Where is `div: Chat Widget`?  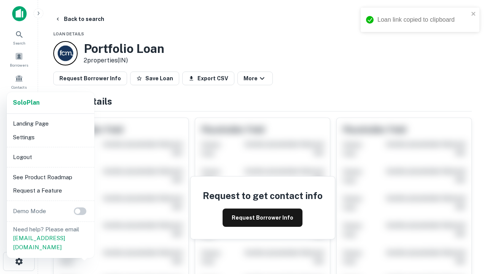
div: Chat Widget is located at coordinates (468, 207).